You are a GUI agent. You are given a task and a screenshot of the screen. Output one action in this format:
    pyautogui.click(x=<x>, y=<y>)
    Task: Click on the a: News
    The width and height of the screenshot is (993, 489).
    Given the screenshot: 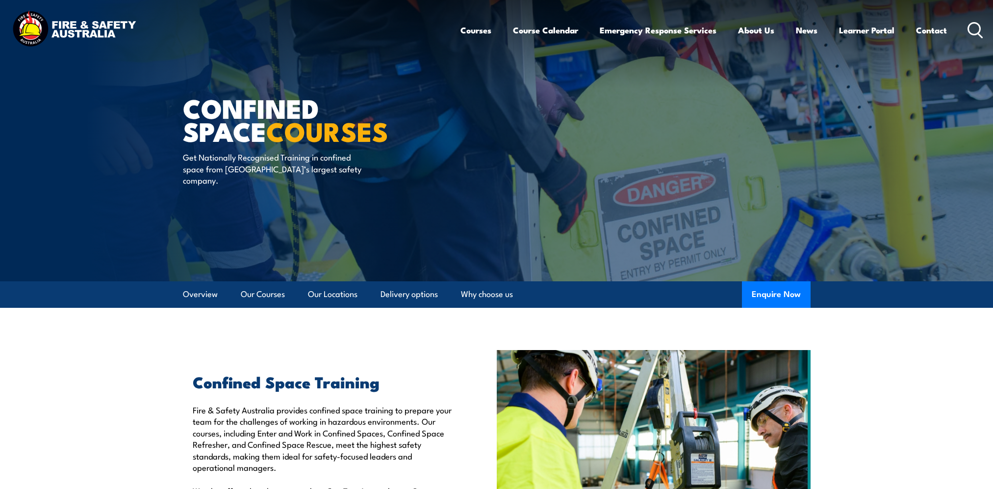 What is the action you would take?
    pyautogui.click(x=807, y=30)
    